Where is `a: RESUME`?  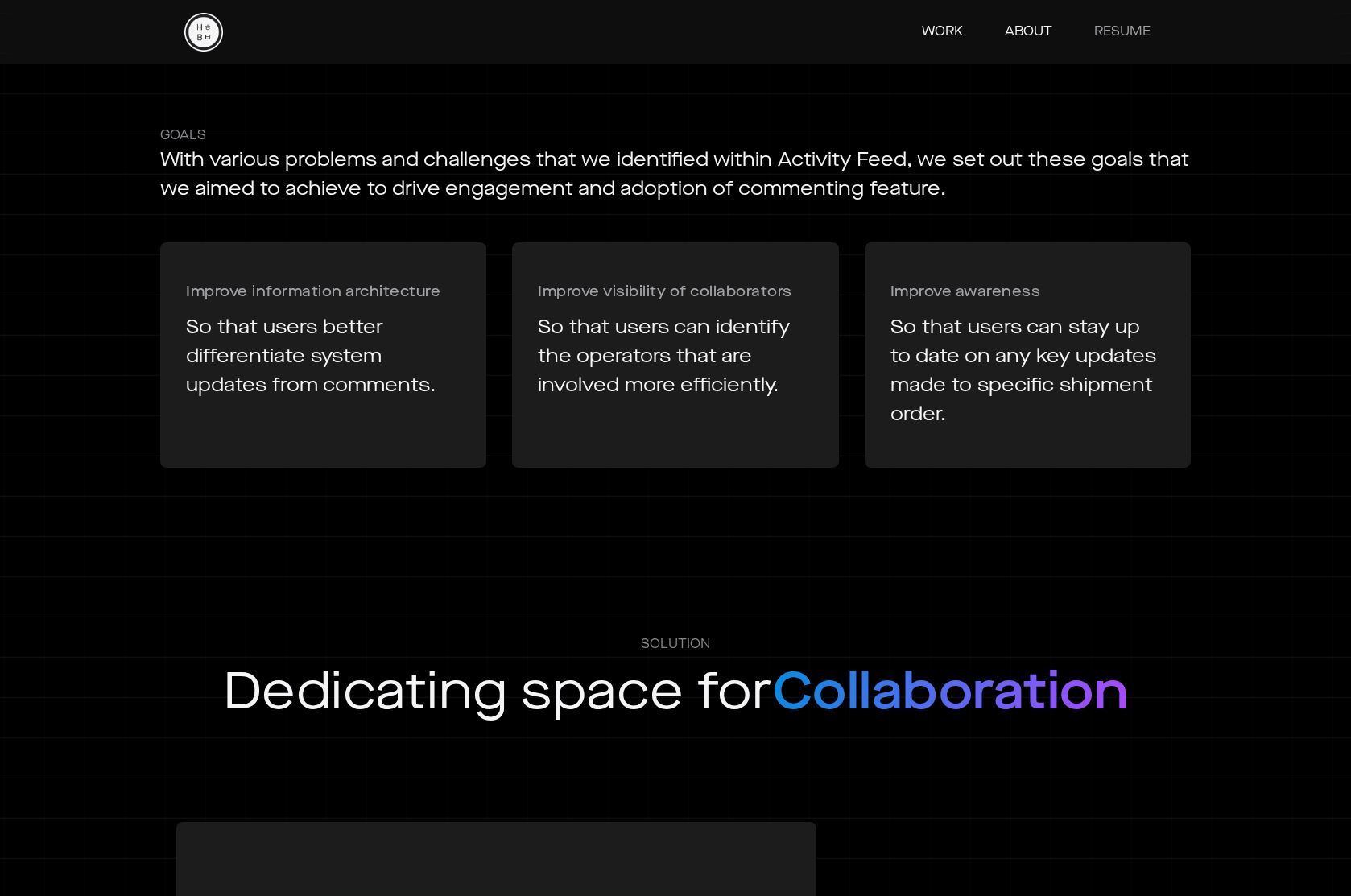 a: RESUME is located at coordinates (1123, 33).